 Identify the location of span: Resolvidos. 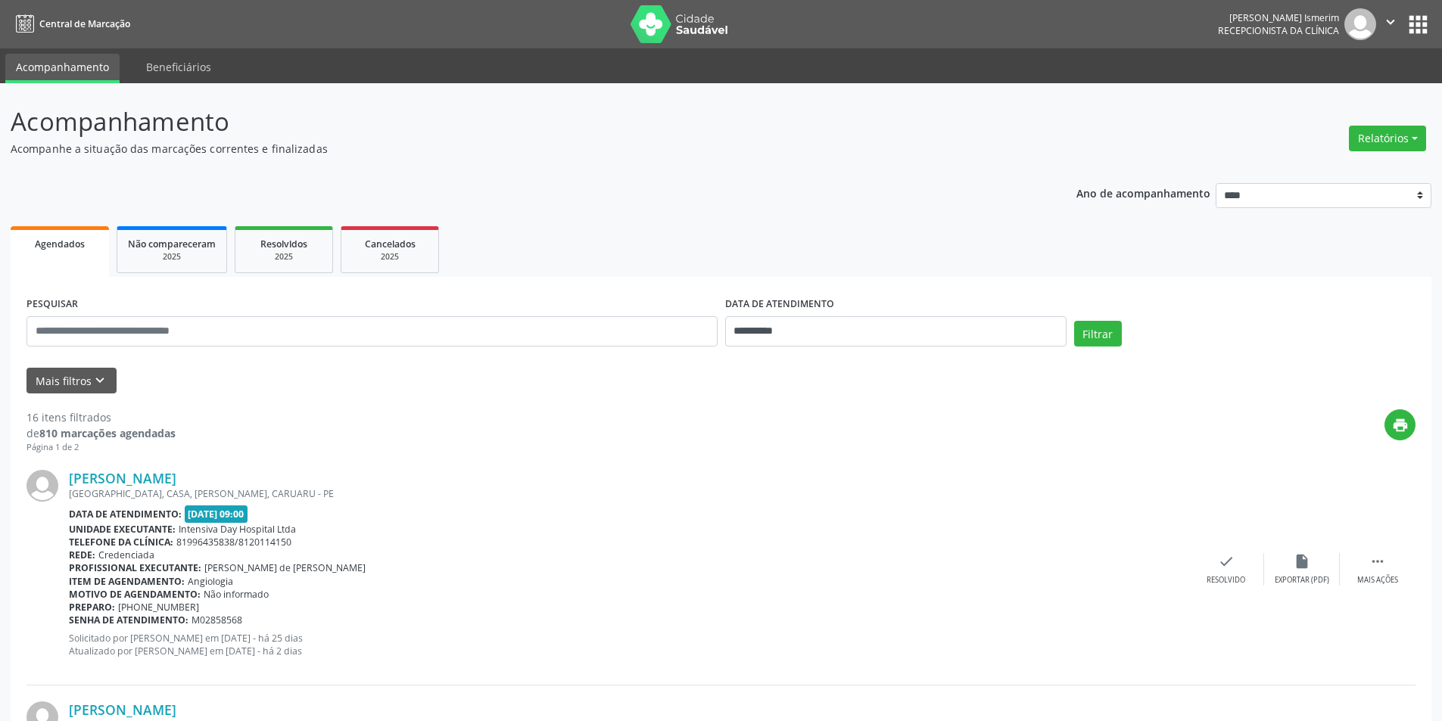
(284, 244).